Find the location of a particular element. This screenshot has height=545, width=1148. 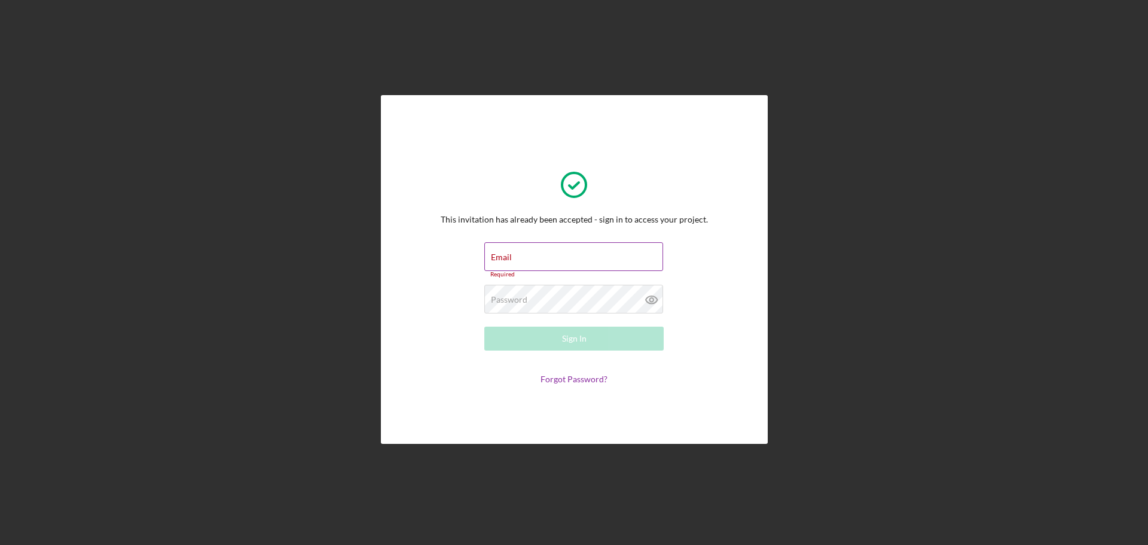

div: Sign In is located at coordinates (574, 338).